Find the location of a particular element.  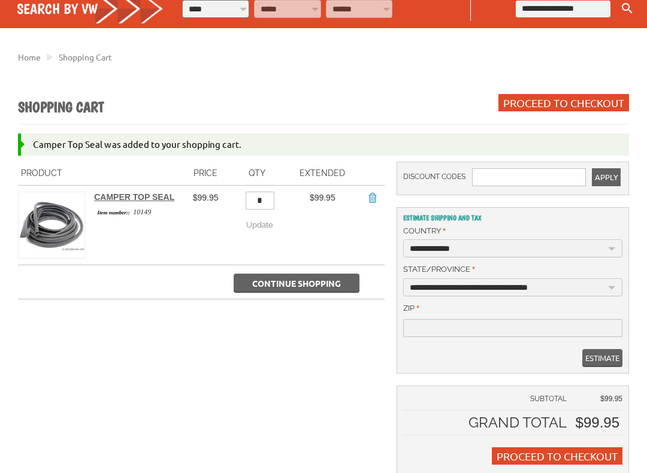

h1: Shopping Cart is located at coordinates (61, 108).